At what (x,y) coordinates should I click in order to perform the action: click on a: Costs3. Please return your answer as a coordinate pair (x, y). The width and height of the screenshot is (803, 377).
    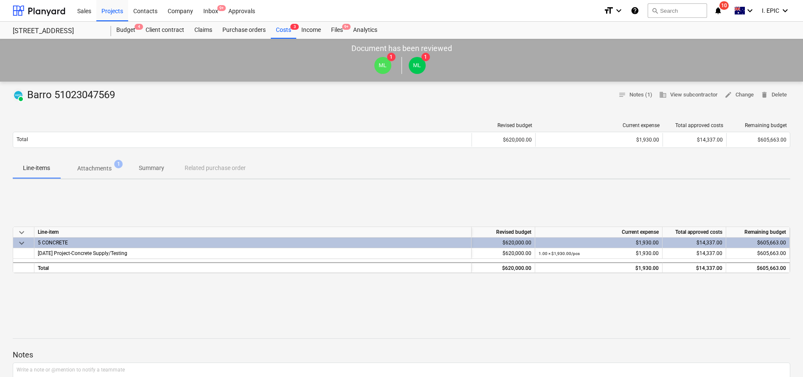
    Looking at the image, I should click on (284, 30).